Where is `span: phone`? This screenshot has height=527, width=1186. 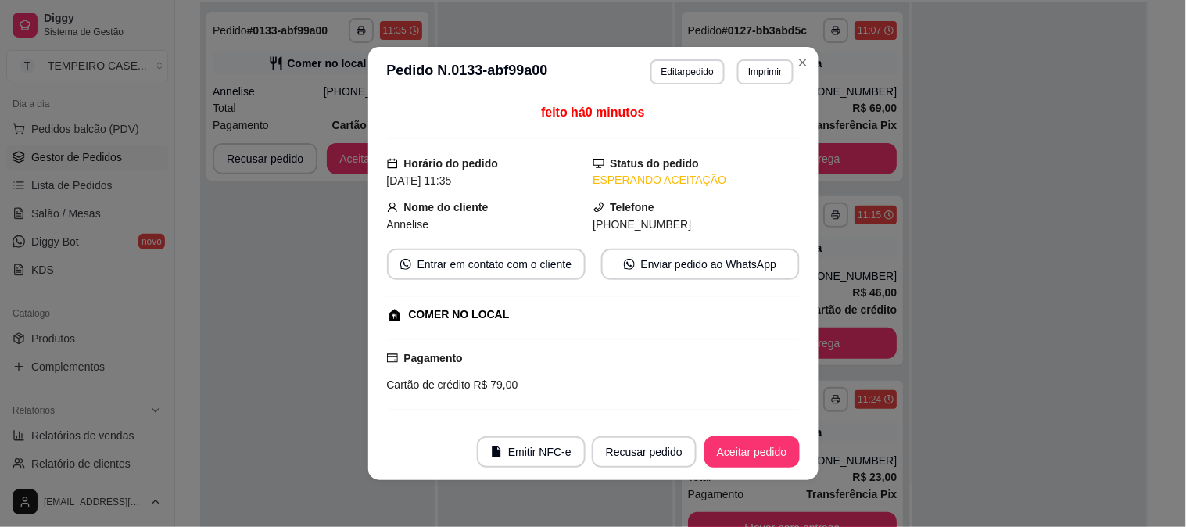 span: phone is located at coordinates (599, 207).